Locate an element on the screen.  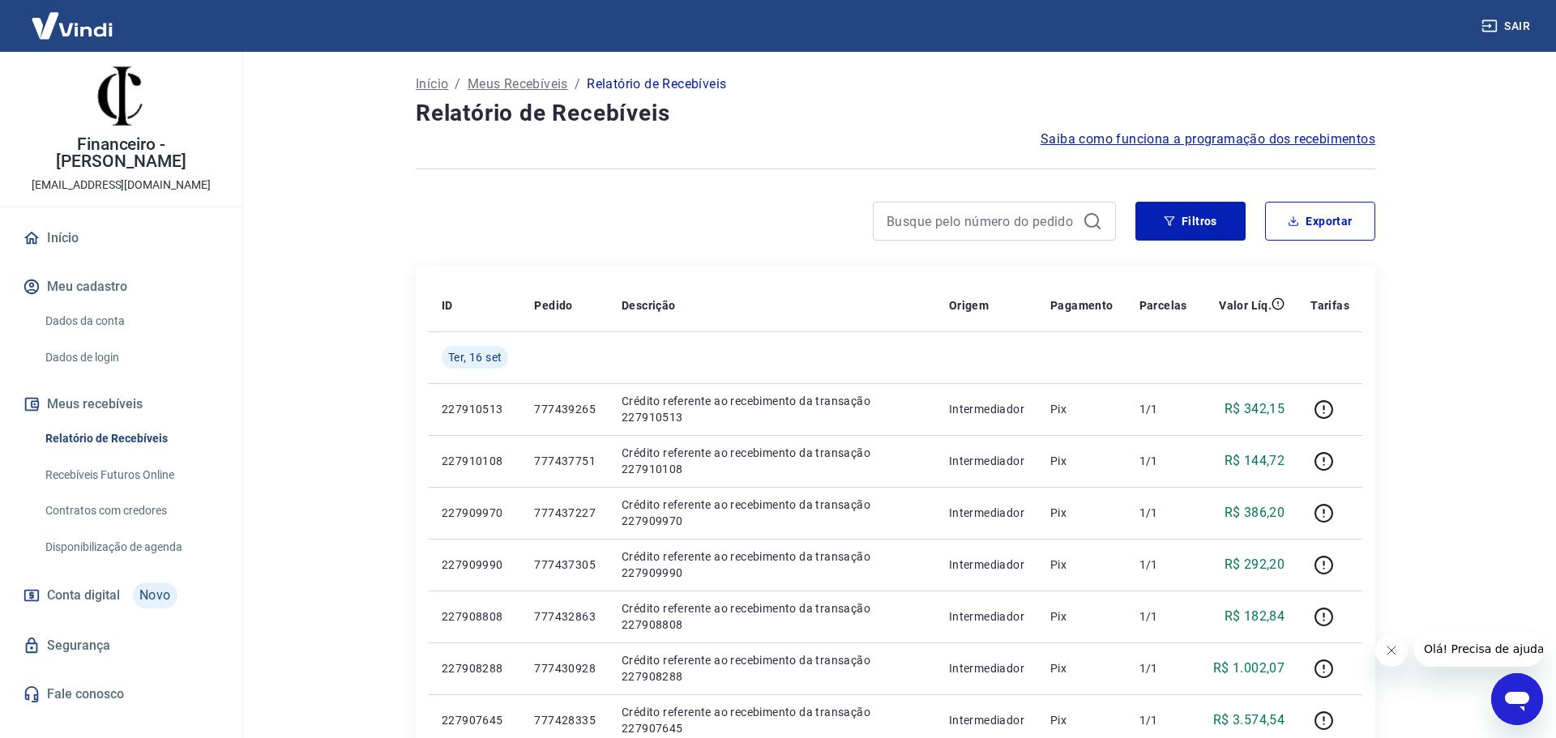
p: 227909990 is located at coordinates (475, 565).